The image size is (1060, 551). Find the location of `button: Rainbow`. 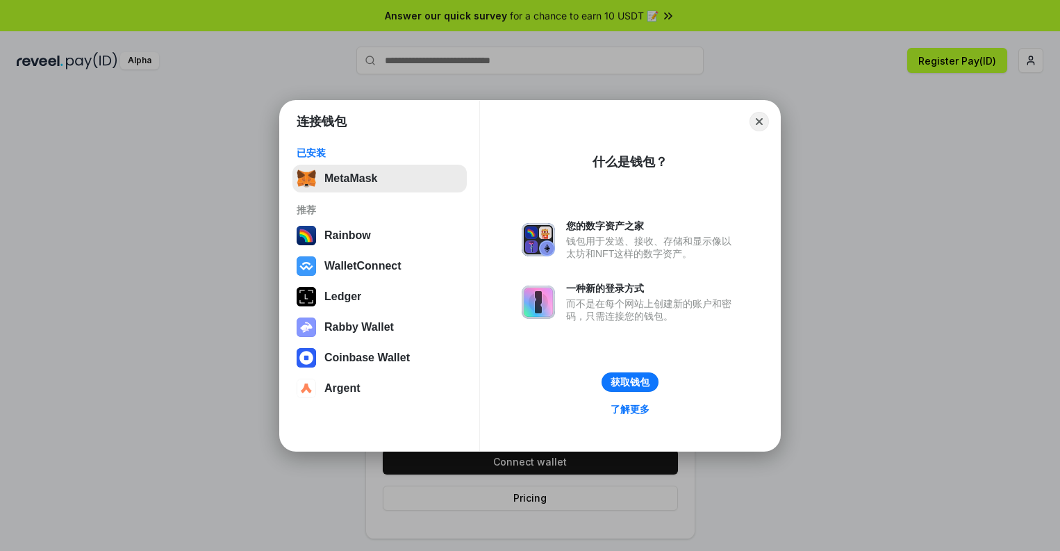

button: Rainbow is located at coordinates (379, 236).